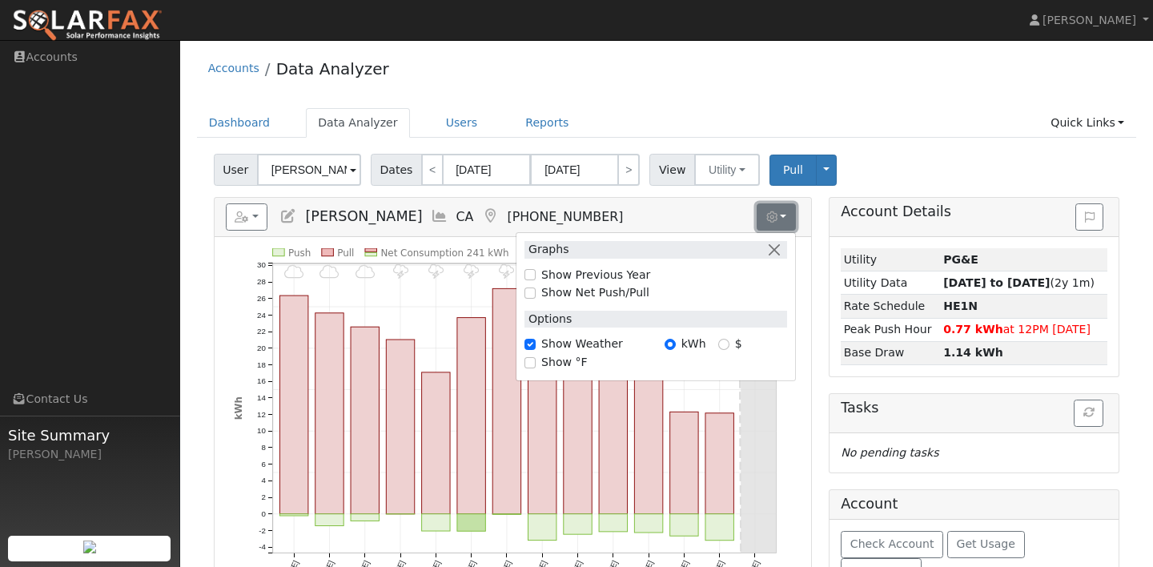 Image resolution: width=1153 pixels, height=567 pixels. What do you see at coordinates (973, 329) in the screenshot?
I see `strong: 0.77 kWh` at bounding box center [973, 329].